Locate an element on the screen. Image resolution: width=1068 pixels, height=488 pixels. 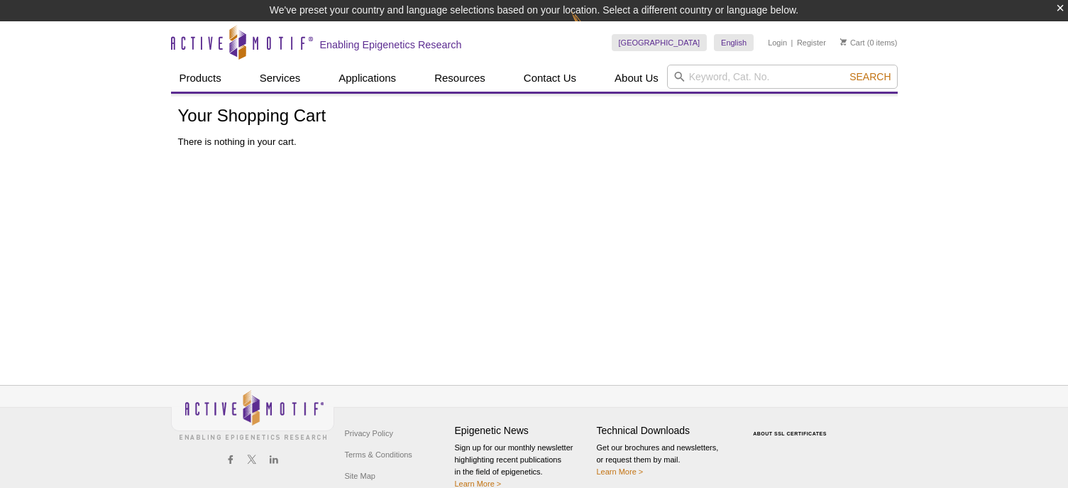
a: Login is located at coordinates (777, 43).